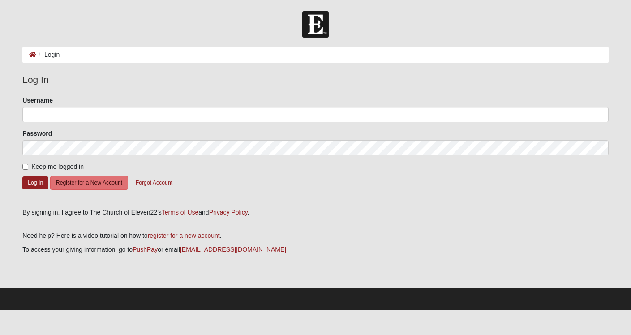 This screenshot has width=631, height=335. I want to click on button: Log In, so click(35, 183).